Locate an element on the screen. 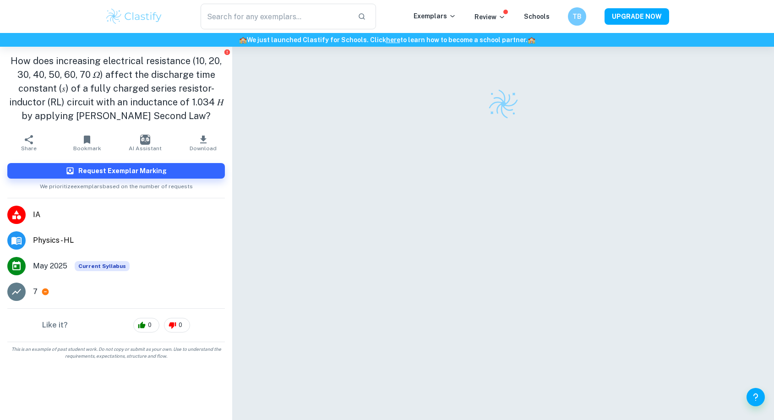 This screenshot has height=420, width=774. button: Download is located at coordinates (203, 143).